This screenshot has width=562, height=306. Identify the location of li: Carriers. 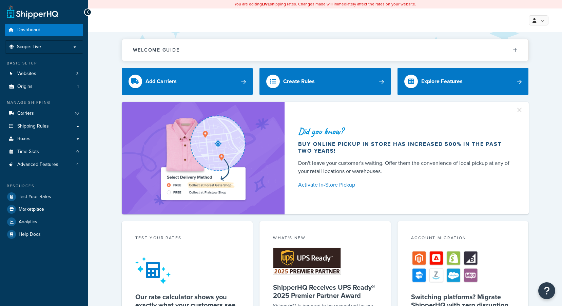
(44, 113).